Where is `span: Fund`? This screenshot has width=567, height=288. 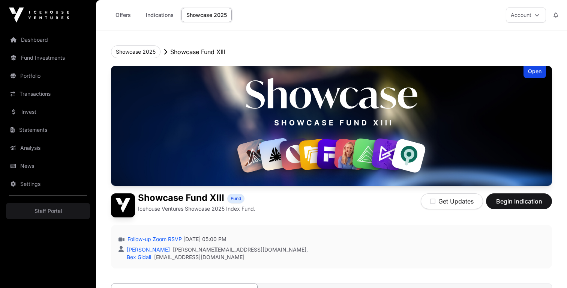 span: Fund is located at coordinates (236, 198).